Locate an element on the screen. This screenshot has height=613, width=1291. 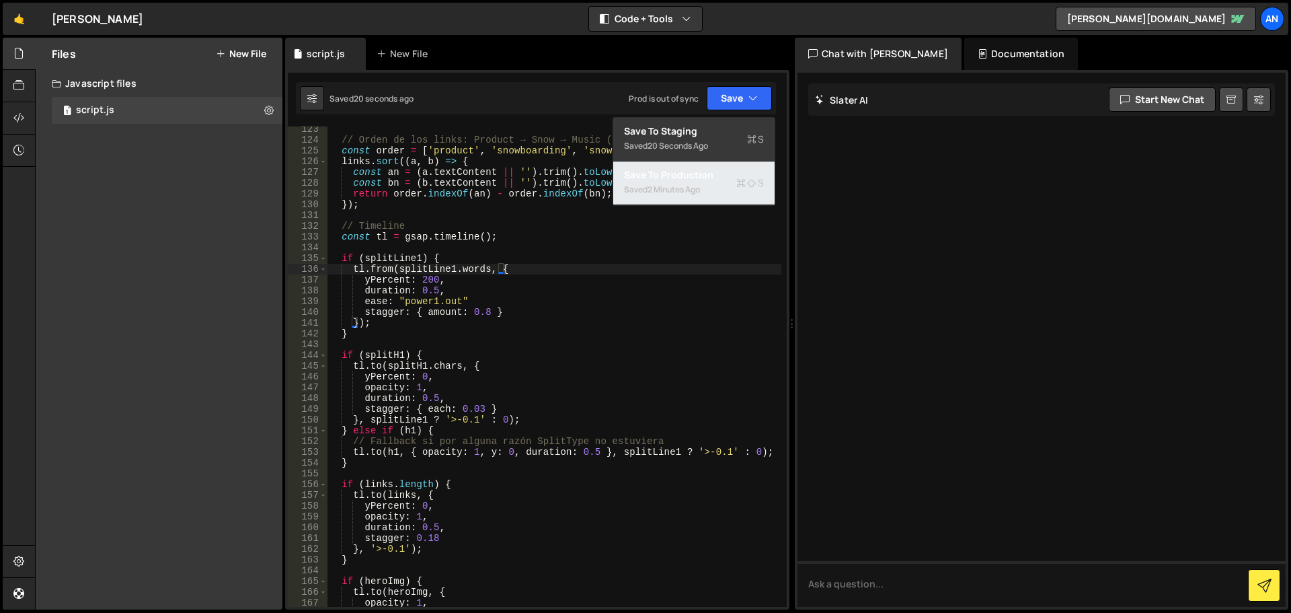
div: 152 is located at coordinates (307, 441).